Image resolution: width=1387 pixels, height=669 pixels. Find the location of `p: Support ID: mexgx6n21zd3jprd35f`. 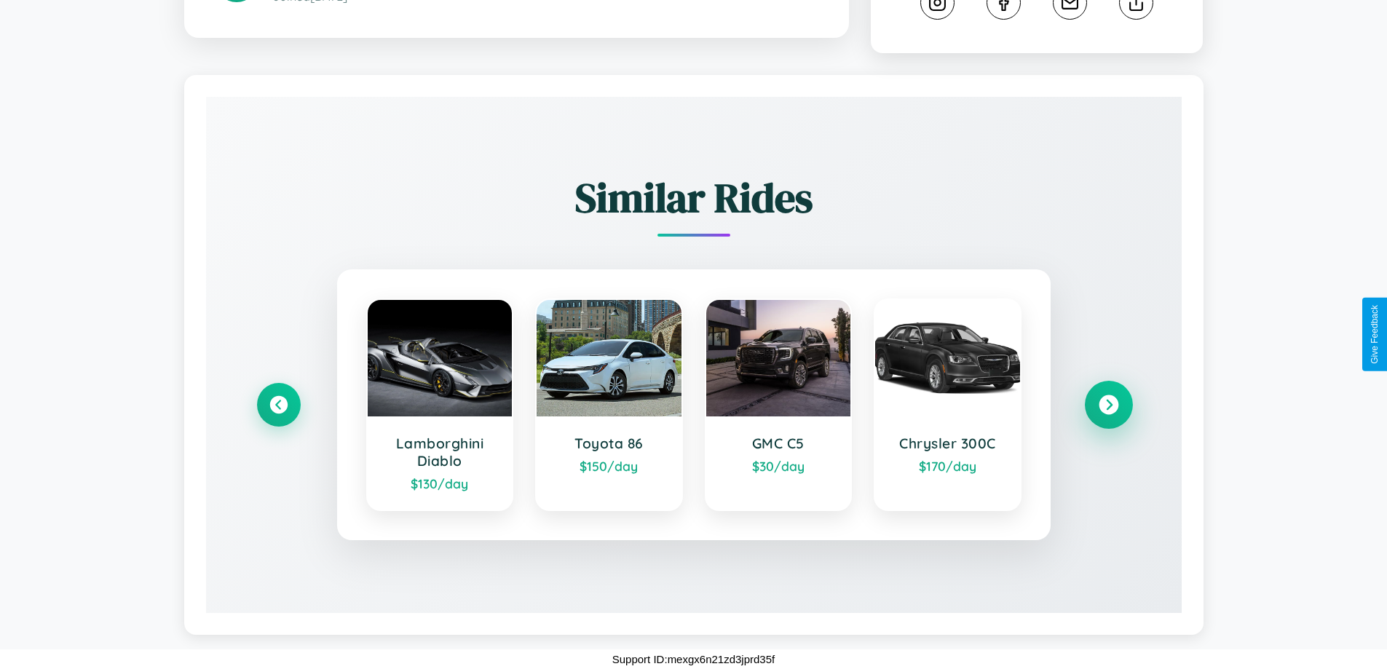

p: Support ID: mexgx6n21zd3jprd35f is located at coordinates (693, 659).